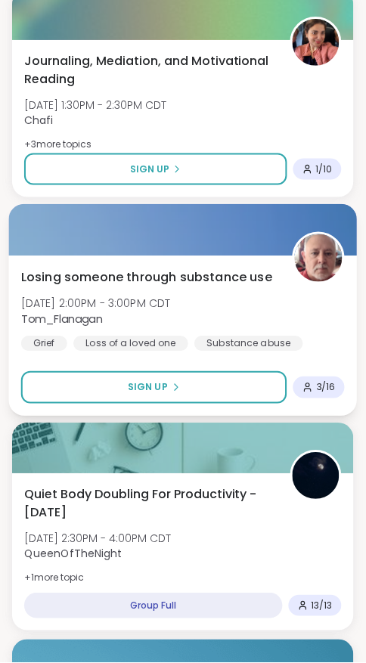  What do you see at coordinates (322, 607) in the screenshot?
I see `span: 13 / 13` at bounding box center [322, 607].